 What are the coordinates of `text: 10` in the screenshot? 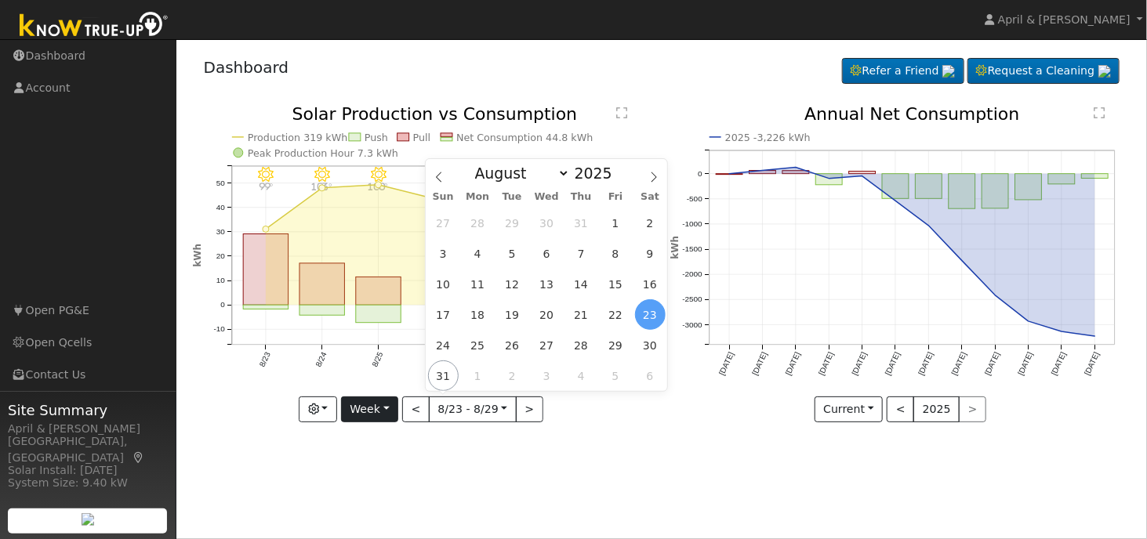 It's located at (220, 281).